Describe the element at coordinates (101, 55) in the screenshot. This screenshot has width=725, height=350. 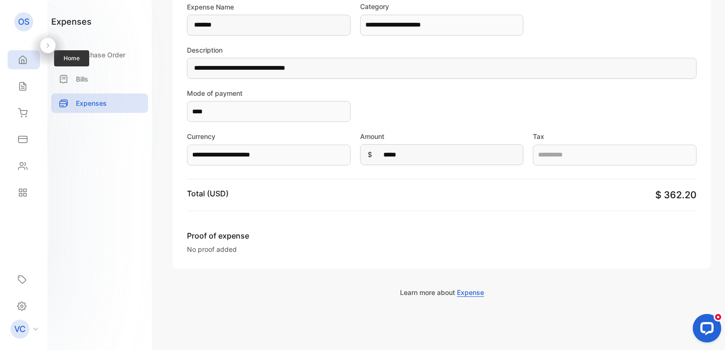
I see `p: Purchase Order` at that location.